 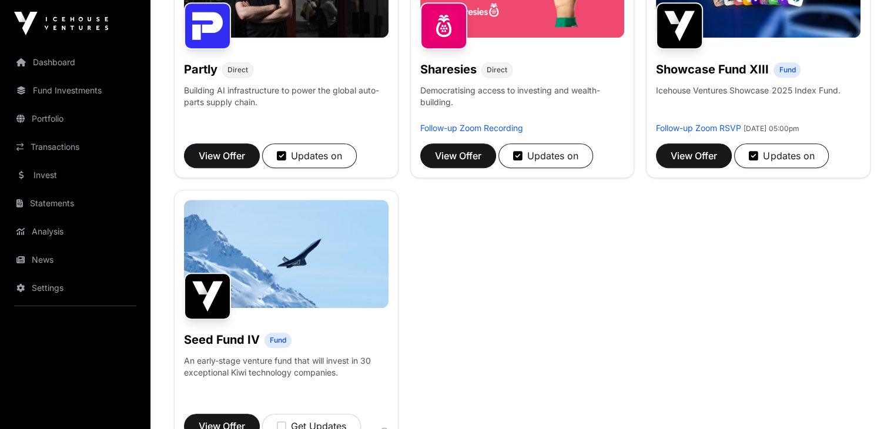 I want to click on a: Transactions, so click(x=75, y=147).